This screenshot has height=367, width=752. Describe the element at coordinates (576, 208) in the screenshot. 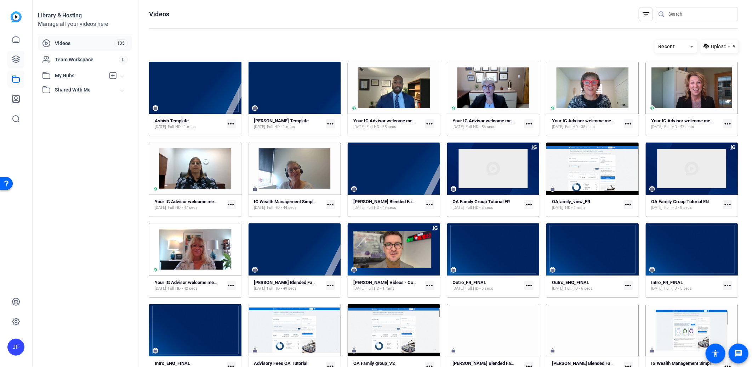

I see `span: HD - 1 mins` at that location.